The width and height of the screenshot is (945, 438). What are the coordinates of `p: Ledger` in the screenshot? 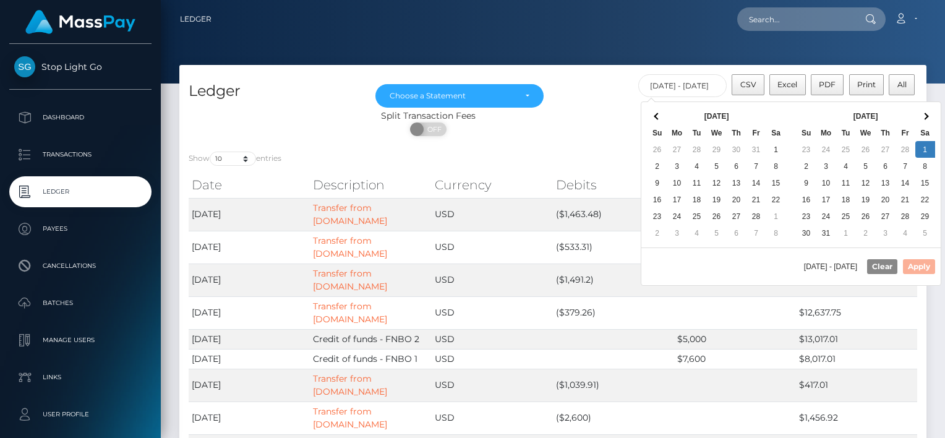 It's located at (80, 192).